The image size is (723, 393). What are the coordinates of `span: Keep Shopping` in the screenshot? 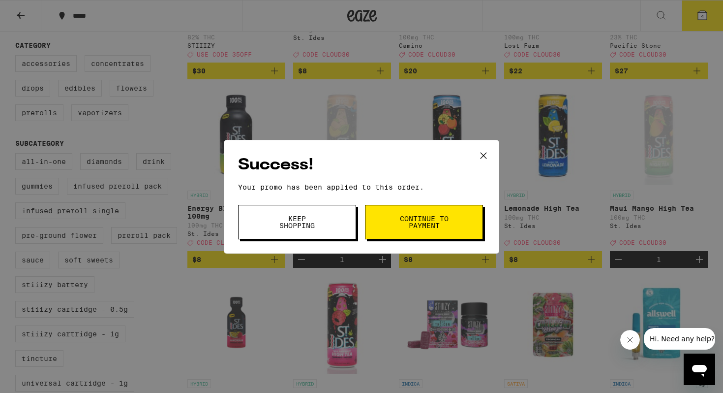 It's located at (297, 222).